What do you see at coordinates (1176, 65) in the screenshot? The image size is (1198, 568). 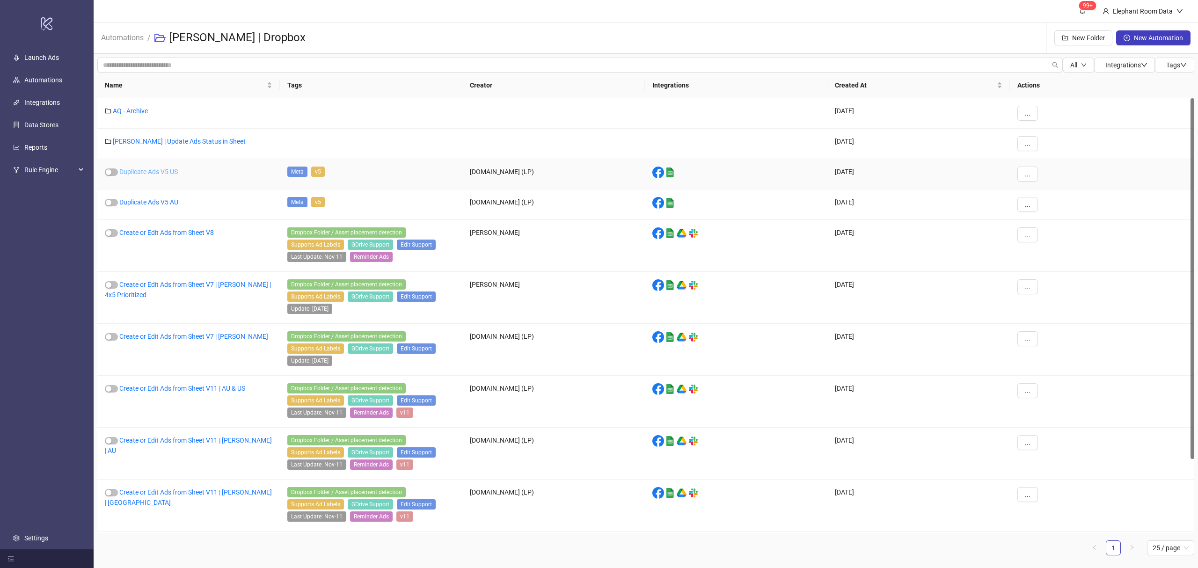 I see `span: Tags` at bounding box center [1176, 65].